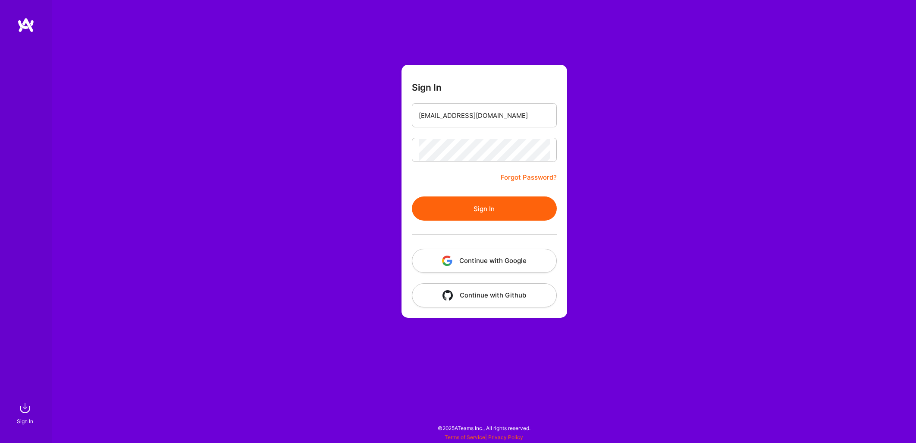 The height and width of the screenshot is (443, 916). Describe the element at coordinates (25, 408) in the screenshot. I see `img: sign in` at that location.